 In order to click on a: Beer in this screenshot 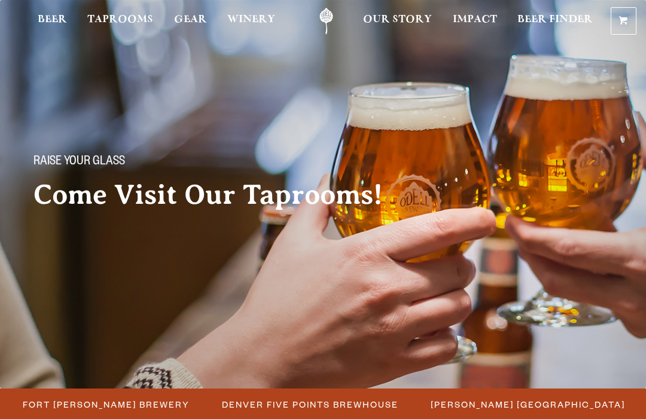, I will do `click(52, 21)`.